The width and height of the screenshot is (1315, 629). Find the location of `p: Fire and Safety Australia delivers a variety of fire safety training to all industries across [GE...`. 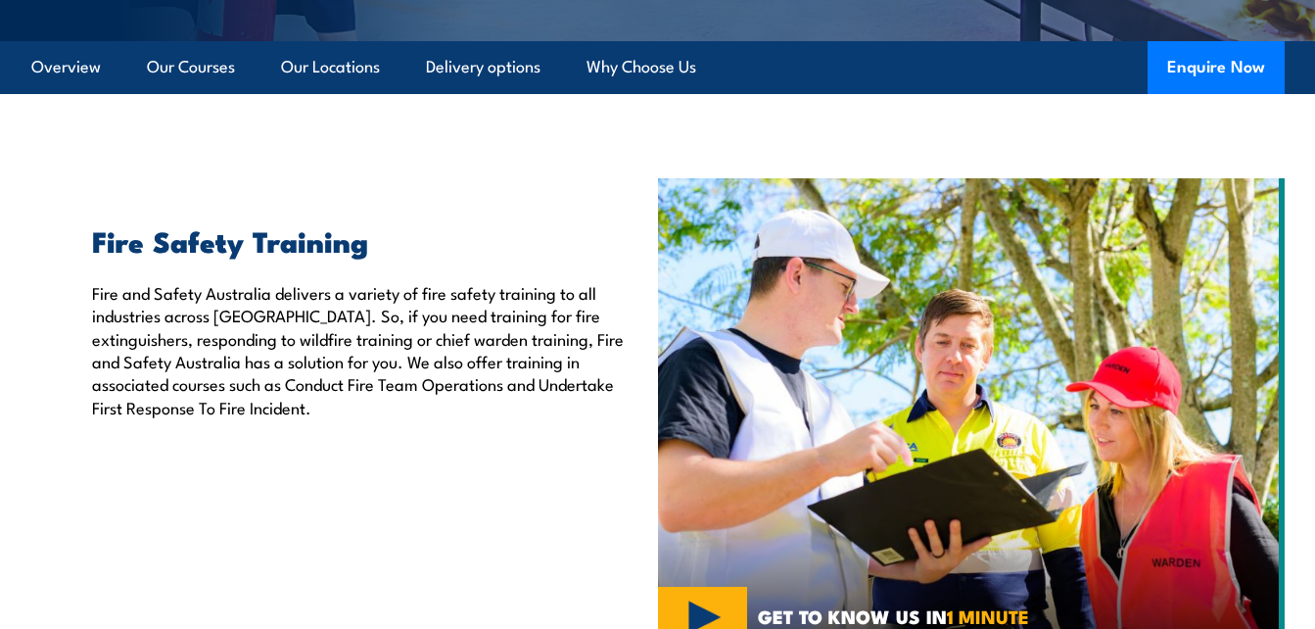

p: Fire and Safety Australia delivers a variety of fire safety training to all industries across [GE... is located at coordinates (360, 350).